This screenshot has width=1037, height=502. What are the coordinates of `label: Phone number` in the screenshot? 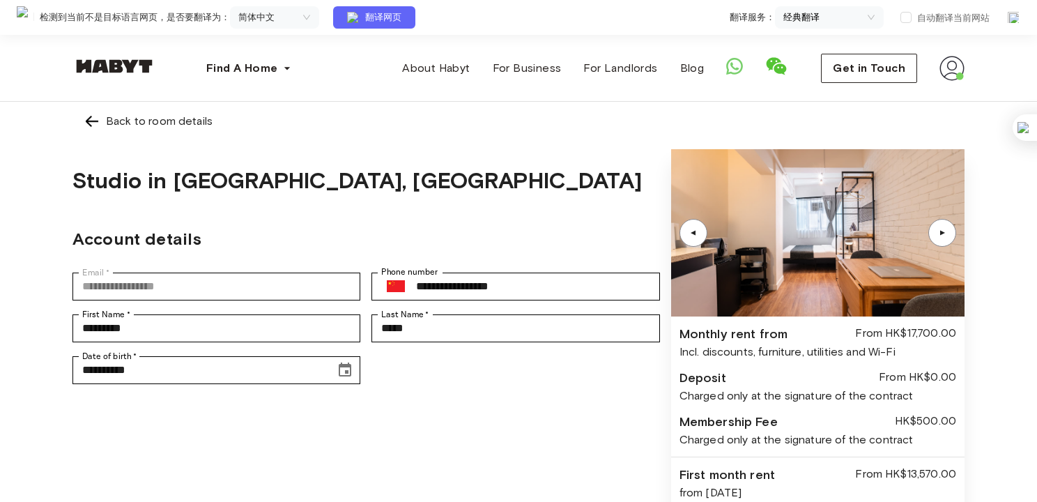 It's located at (409, 272).